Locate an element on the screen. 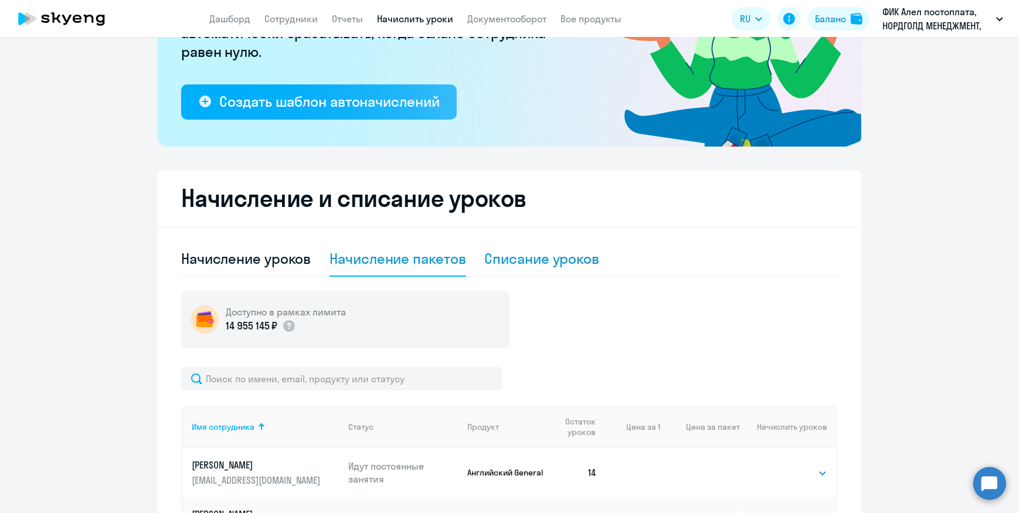  p: ФИК Алел постоплата, НОРДГОЛД МЕНЕДЖМЕНТ, ООО is located at coordinates (937, 19).